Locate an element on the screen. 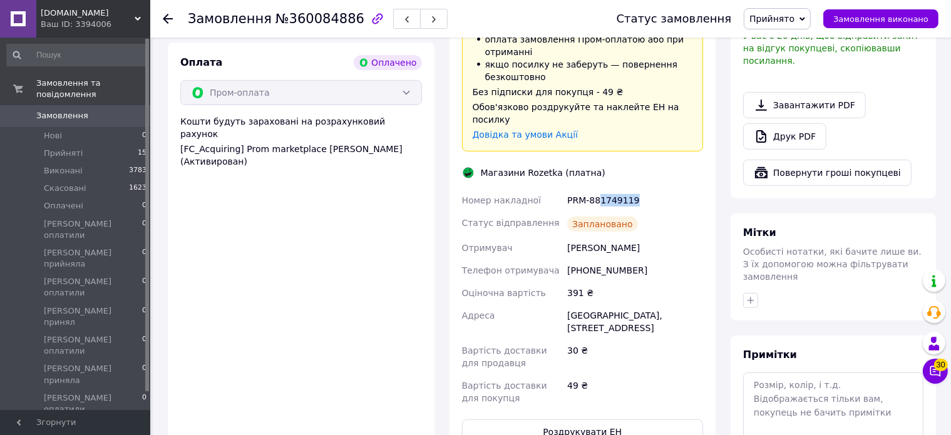 This screenshot has width=951, height=435. span: Прийнято is located at coordinates (772, 19).